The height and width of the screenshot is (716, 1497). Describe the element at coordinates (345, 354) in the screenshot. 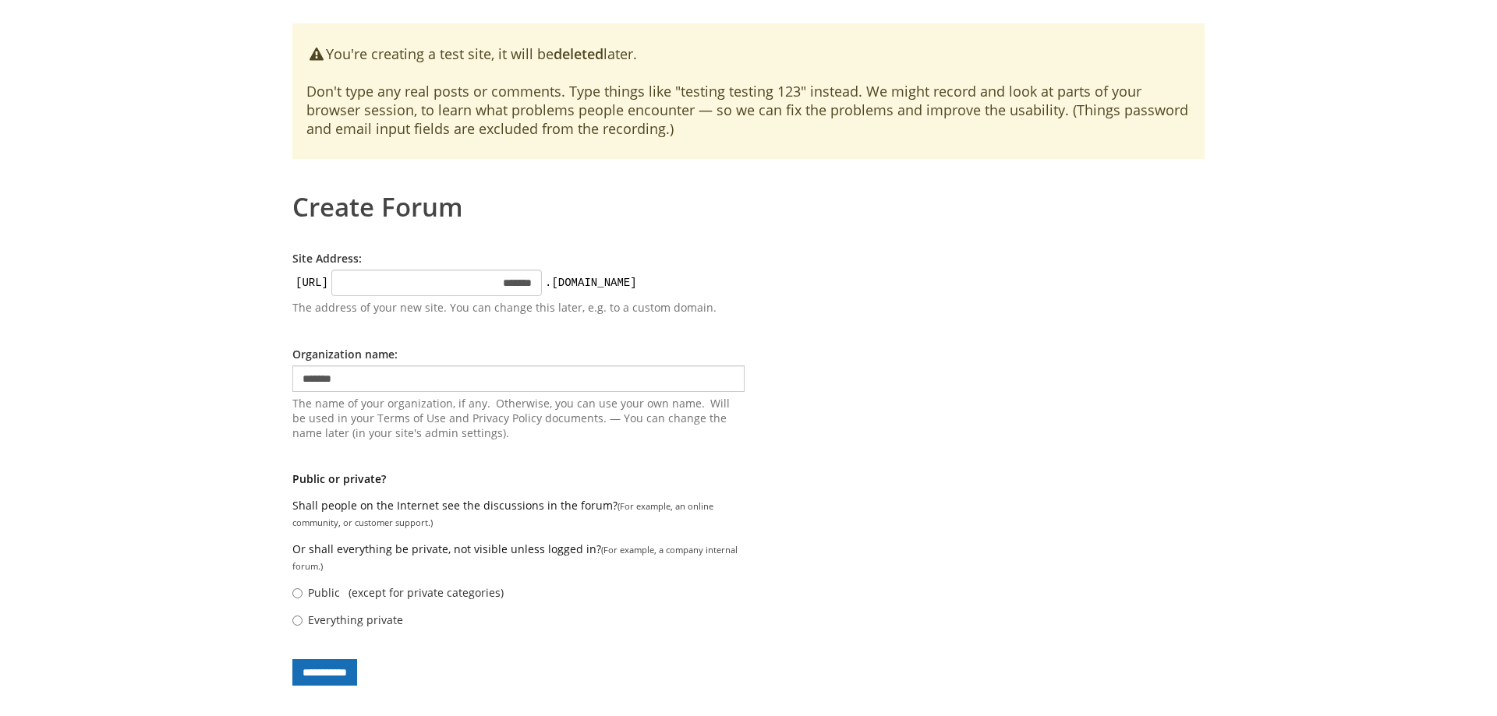

I see `label: Organization name:` at that location.